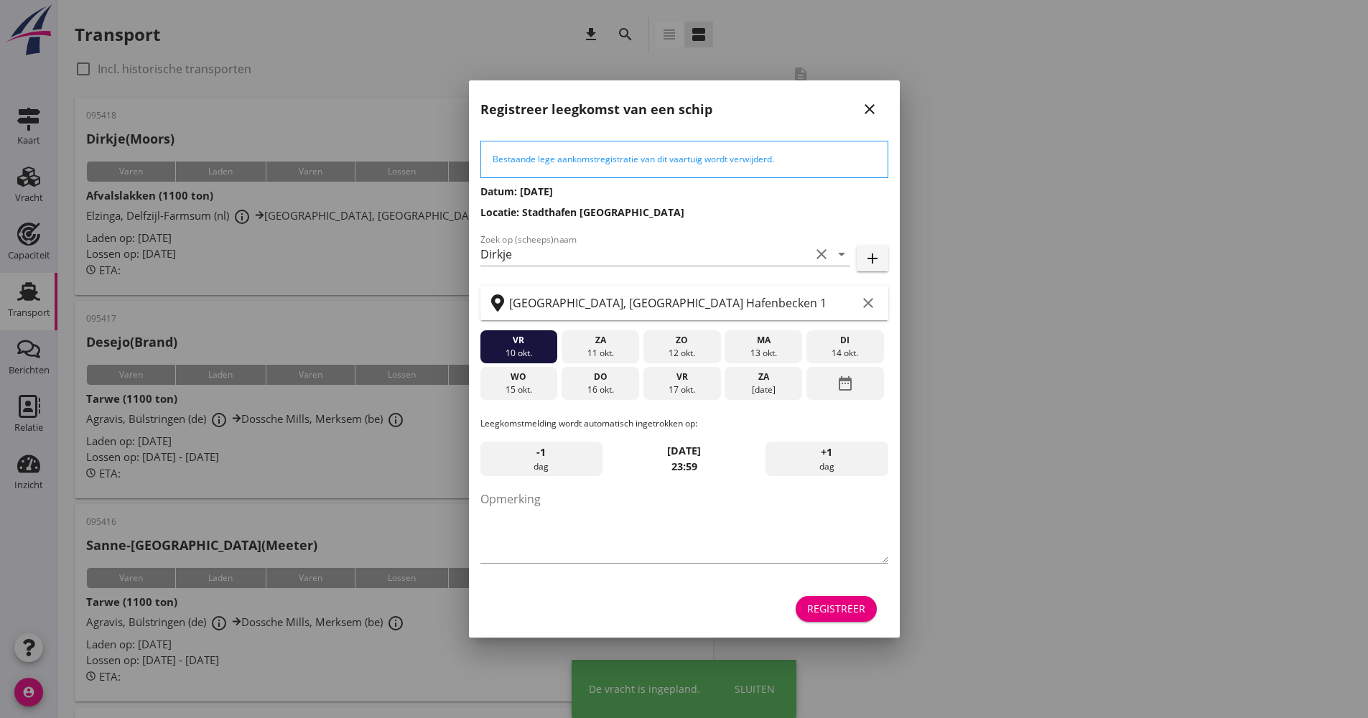 The height and width of the screenshot is (718, 1368). Describe the element at coordinates (600, 353) in the screenshot. I see `div: 11 okt.` at that location.